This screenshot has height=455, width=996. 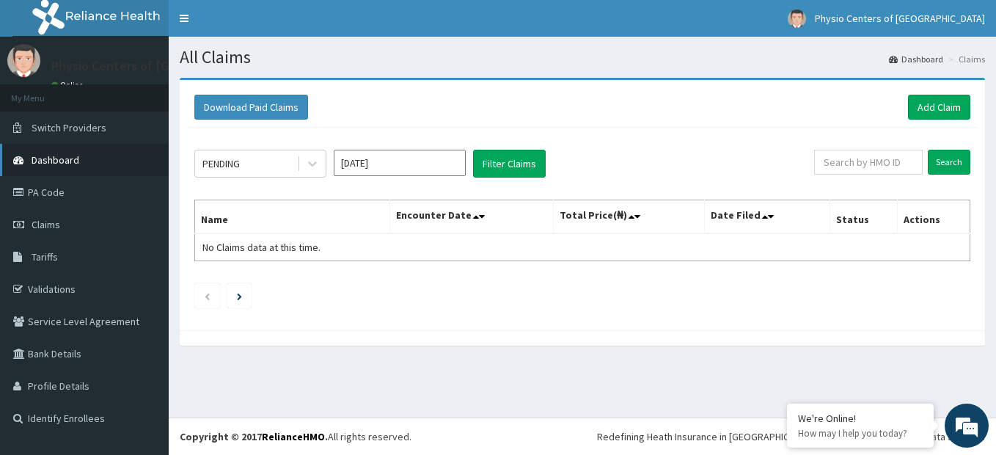 I want to click on footer: All rights reserved., so click(x=583, y=436).